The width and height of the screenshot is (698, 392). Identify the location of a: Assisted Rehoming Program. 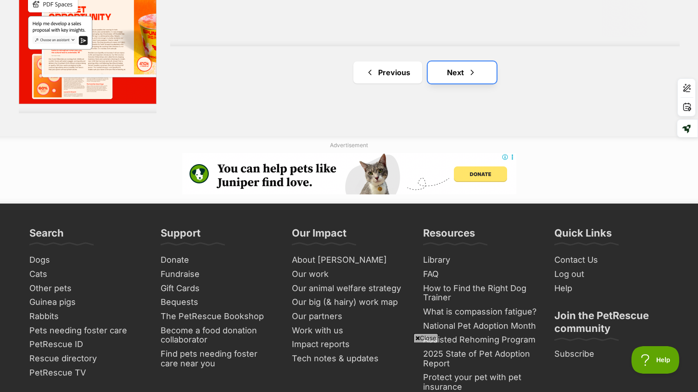
(481, 340).